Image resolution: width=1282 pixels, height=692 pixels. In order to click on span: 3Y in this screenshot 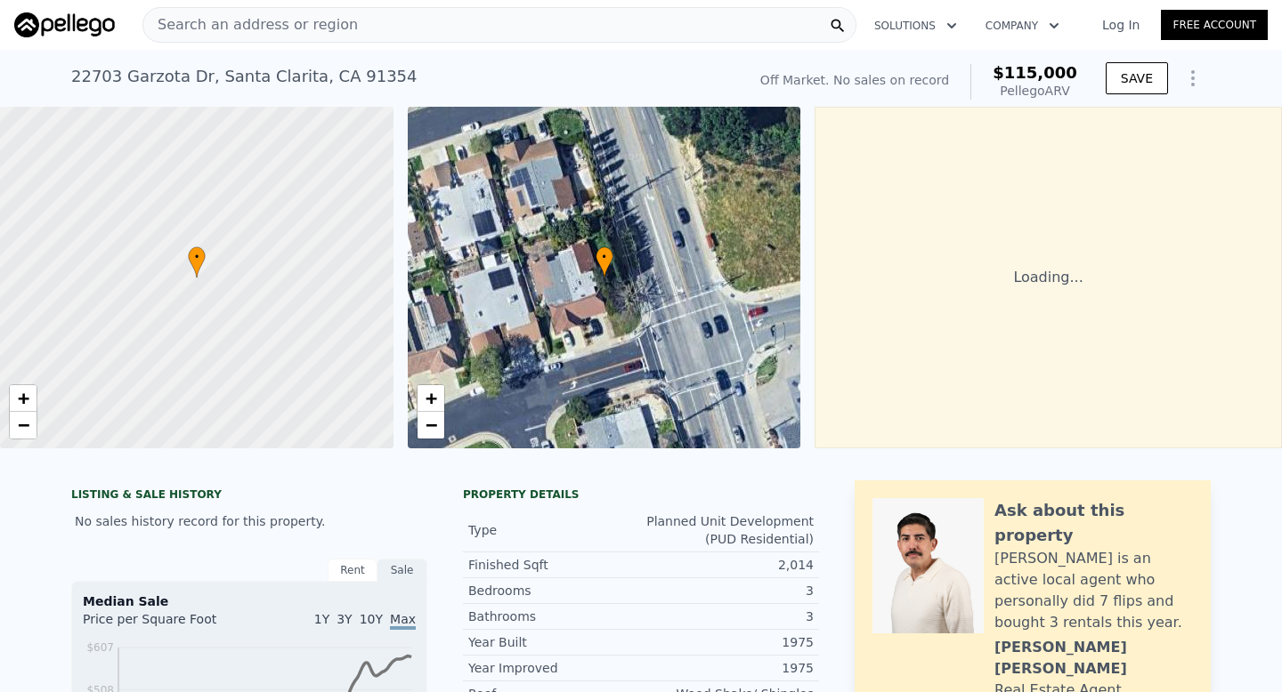, I will do `click(344, 619)`.